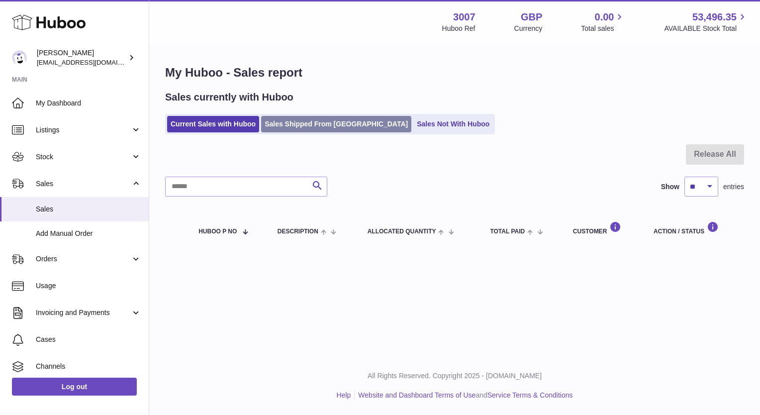 This screenshot has width=760, height=415. I want to click on span: Stock, so click(83, 157).